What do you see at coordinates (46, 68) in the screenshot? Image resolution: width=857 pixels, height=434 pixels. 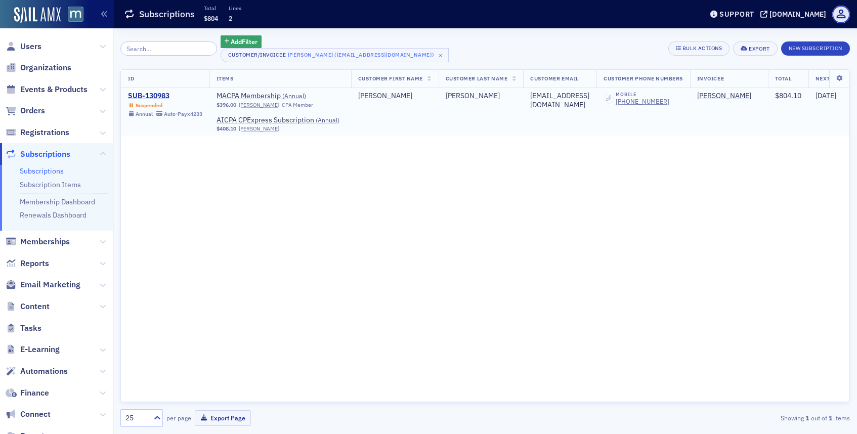 I see `span: Organizations` at bounding box center [46, 68].